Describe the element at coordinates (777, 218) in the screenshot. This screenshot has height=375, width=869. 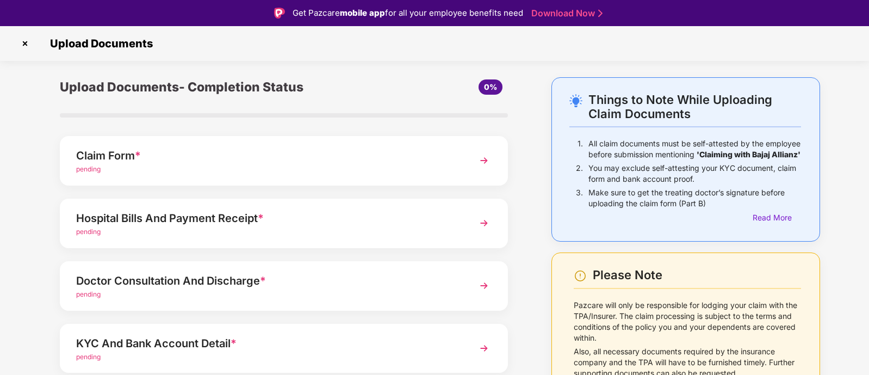
I see `div: Read More` at that location.